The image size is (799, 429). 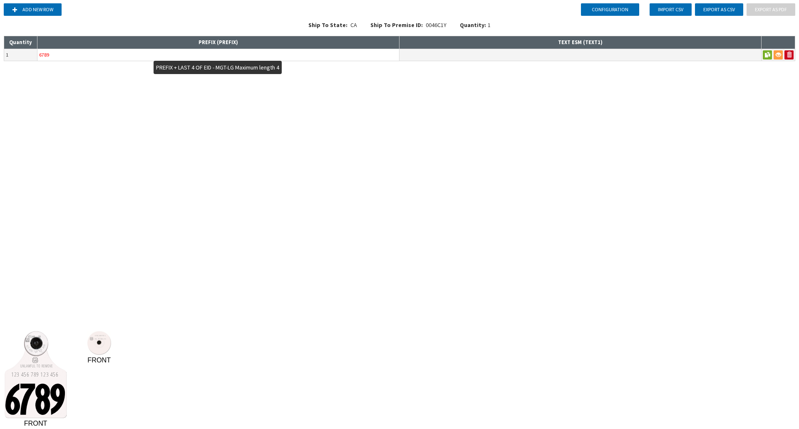 I want to click on div: CA, so click(x=333, y=27).